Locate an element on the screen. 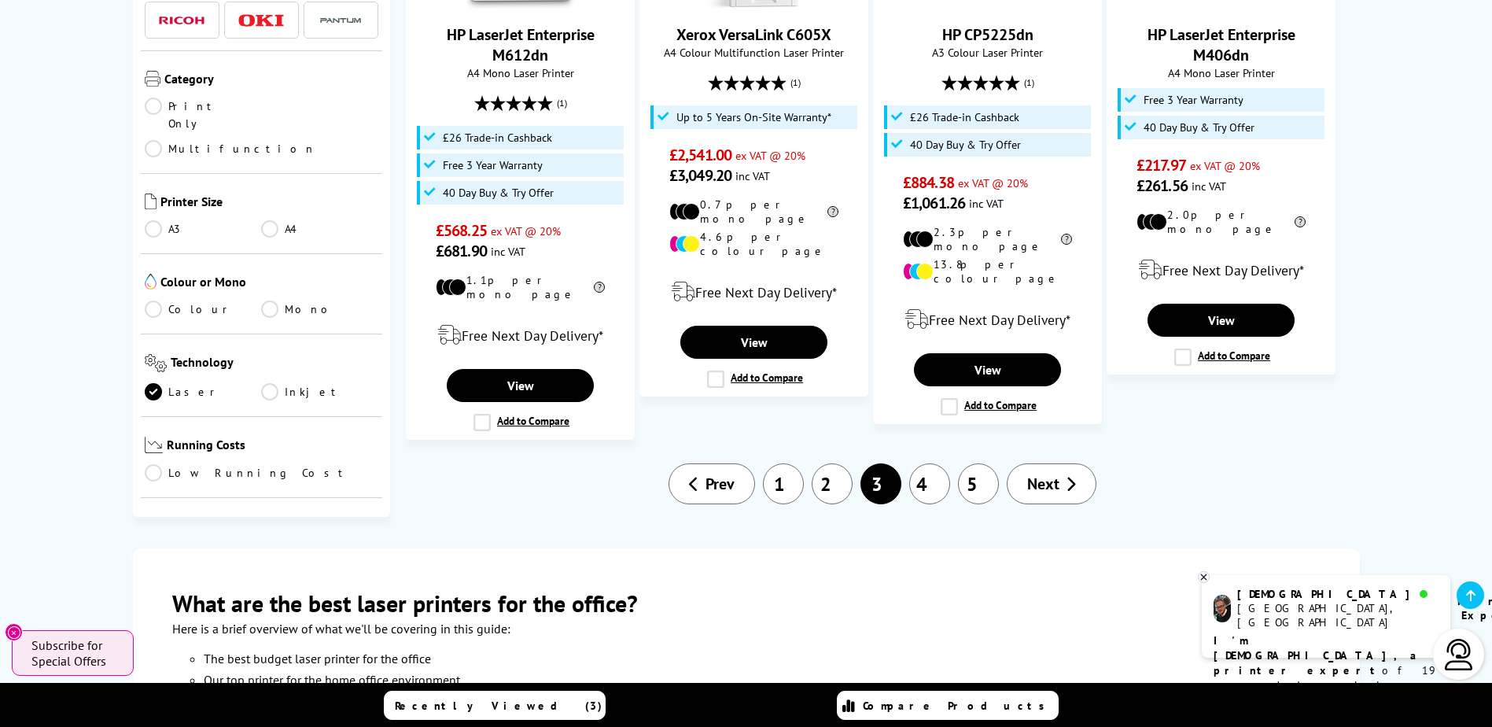 Image resolution: width=1492 pixels, height=727 pixels. img: Printer Size is located at coordinates (150, 201).